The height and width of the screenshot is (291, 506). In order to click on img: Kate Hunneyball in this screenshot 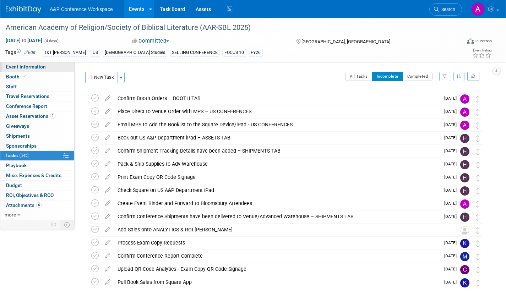, I will do `click(464, 243)`.